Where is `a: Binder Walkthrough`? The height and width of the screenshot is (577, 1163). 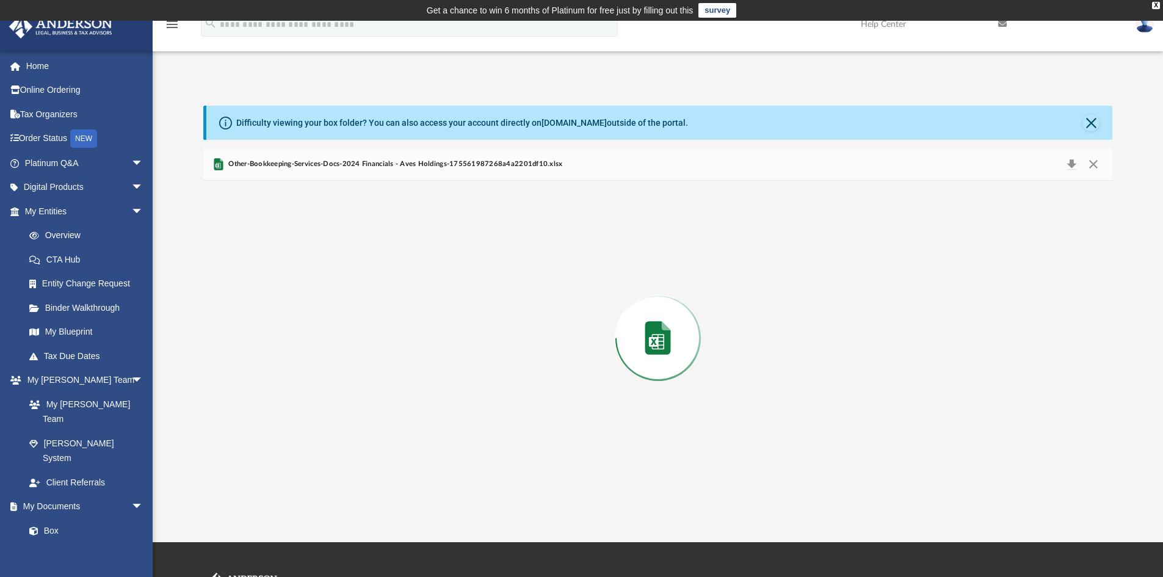 a: Binder Walkthrough is located at coordinates (89, 308).